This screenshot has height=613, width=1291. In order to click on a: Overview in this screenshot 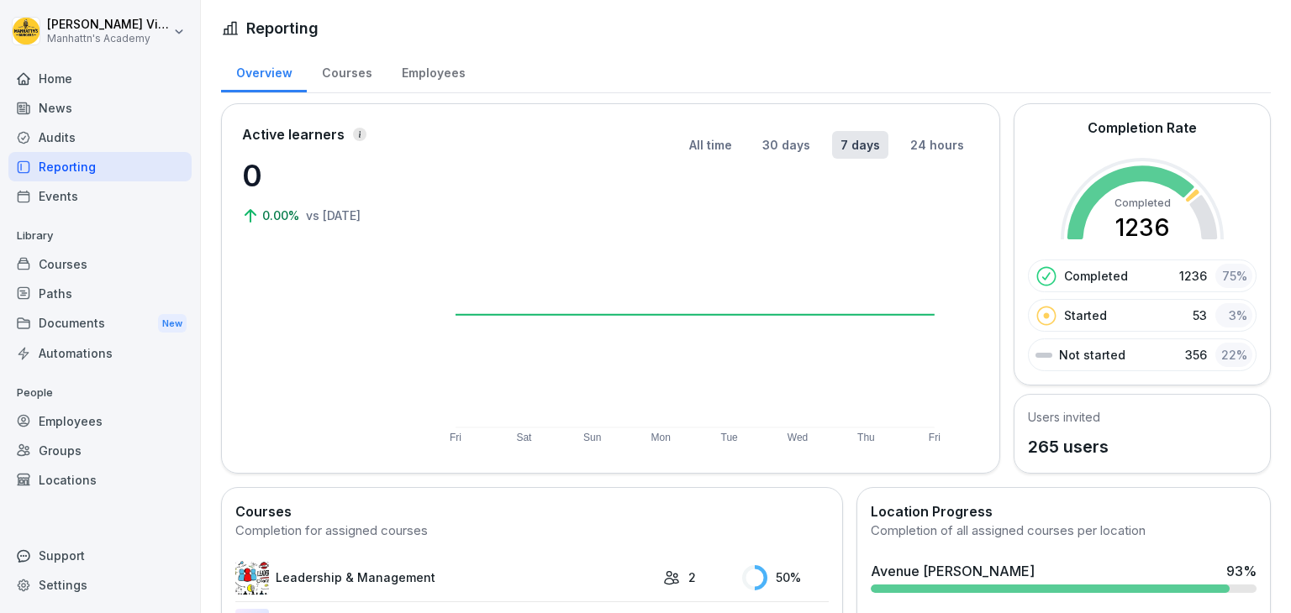, I will do `click(264, 71)`.